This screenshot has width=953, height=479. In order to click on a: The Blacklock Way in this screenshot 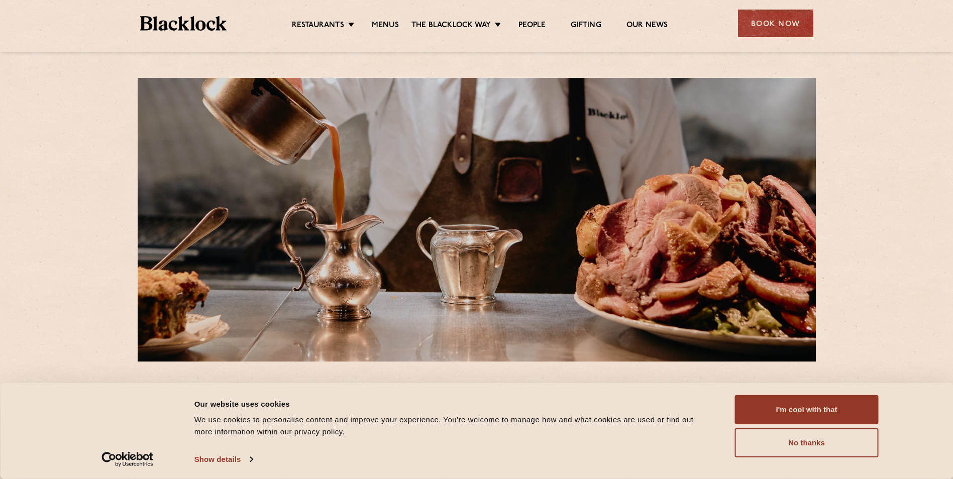, I will do `click(451, 26)`.